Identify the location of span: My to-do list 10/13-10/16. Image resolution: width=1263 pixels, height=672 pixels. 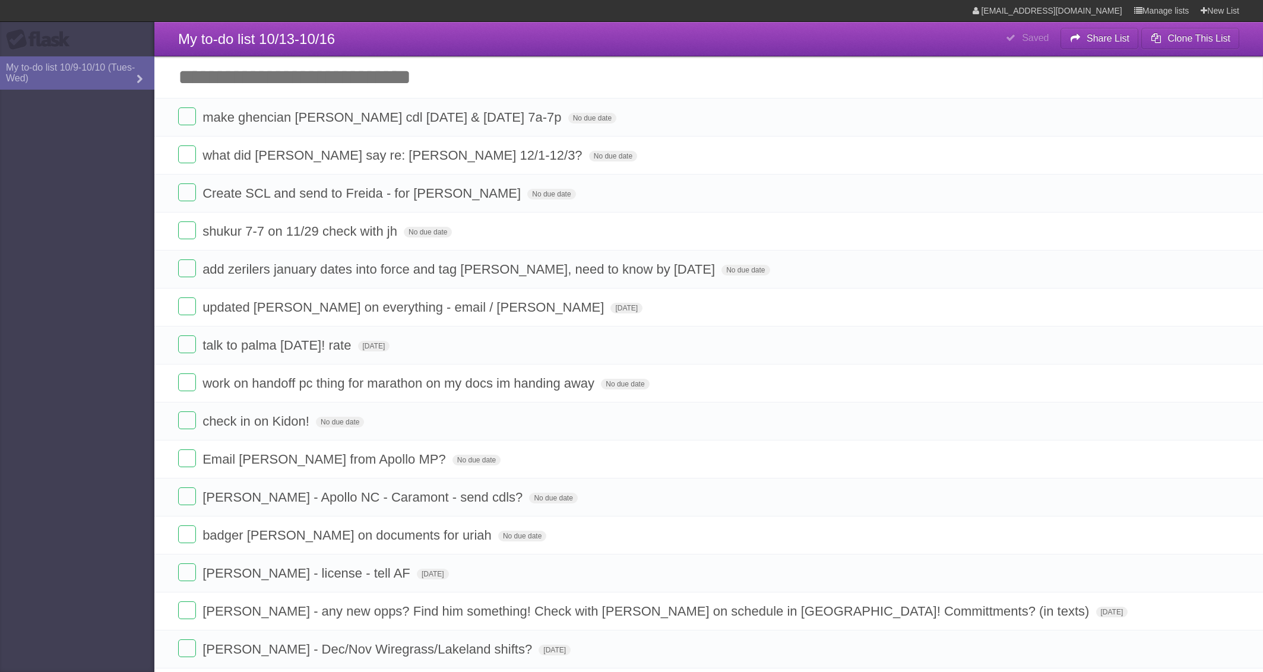
(257, 39).